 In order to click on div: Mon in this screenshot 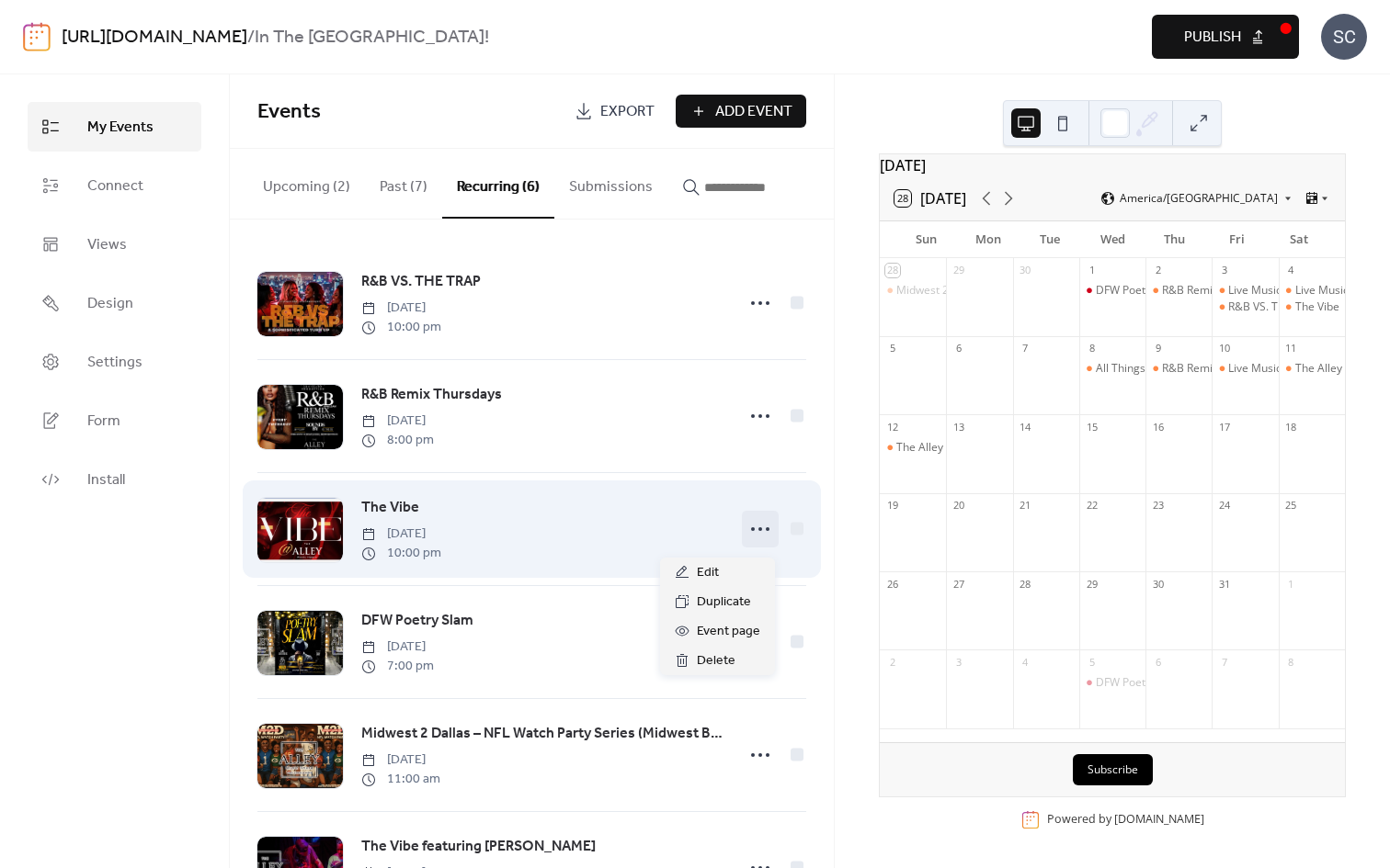, I will do `click(988, 239)`.